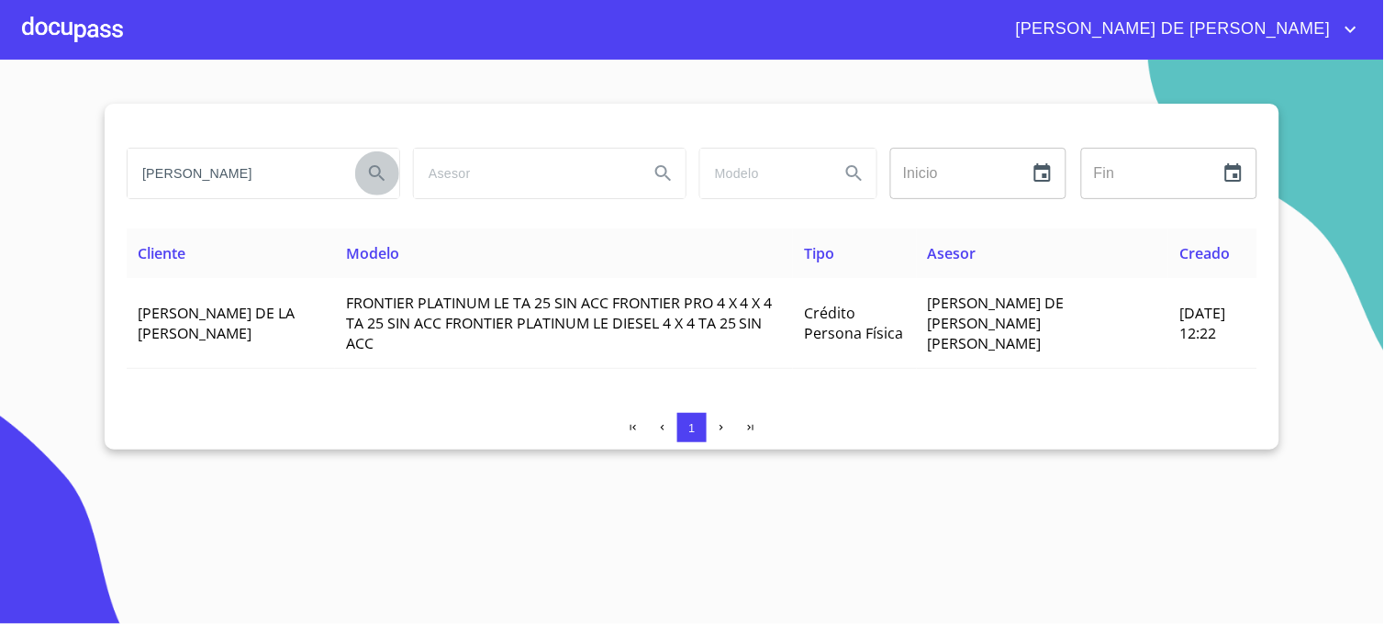  I want to click on span: Crédito Persona Física, so click(854, 323).